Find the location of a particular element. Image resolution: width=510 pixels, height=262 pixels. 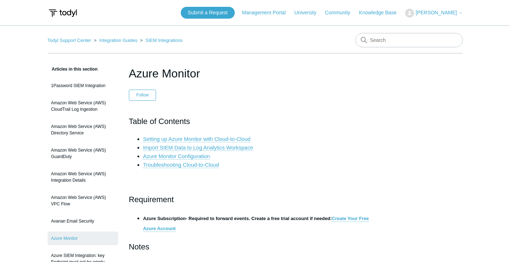

a: Amazon Web Service (AWS) CloudTrail Log Ingestion is located at coordinates (83, 106).